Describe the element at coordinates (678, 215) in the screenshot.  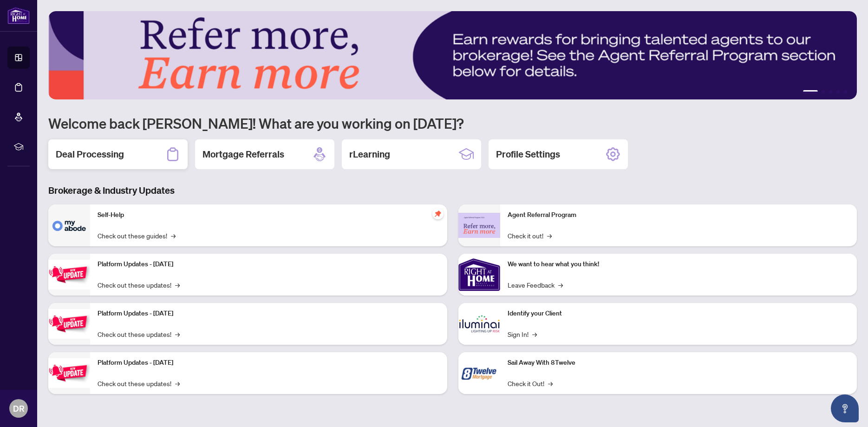
I see `p: Agent Referral Program` at that location.